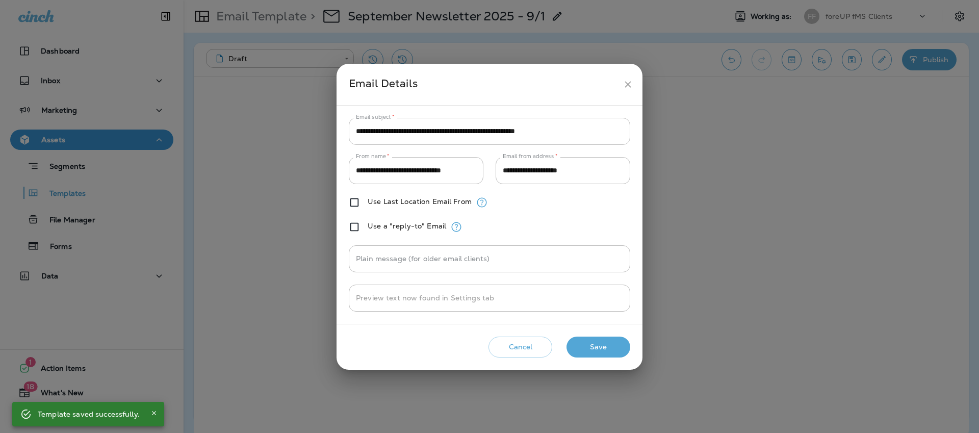 This screenshot has width=979, height=433. What do you see at coordinates (530, 156) in the screenshot?
I see `label: Email from address` at bounding box center [530, 156].